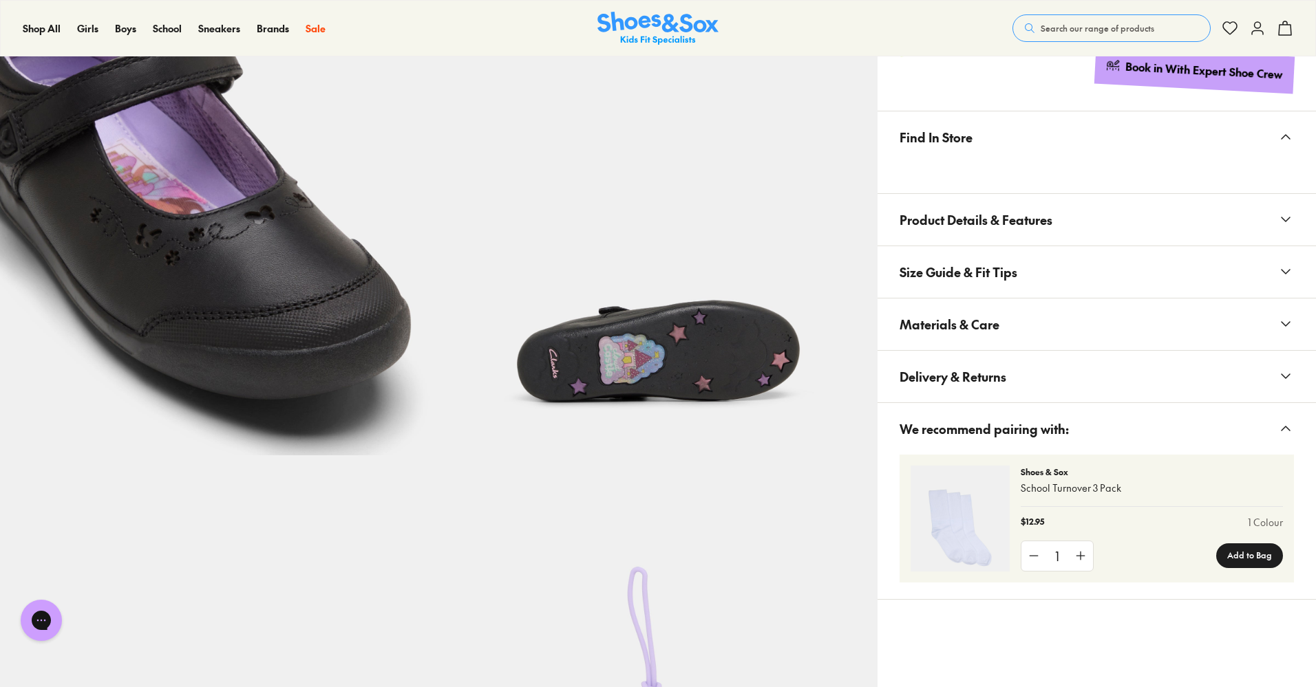 The width and height of the screenshot is (1316, 687). I want to click on button: Add to Bag, so click(1249, 556).